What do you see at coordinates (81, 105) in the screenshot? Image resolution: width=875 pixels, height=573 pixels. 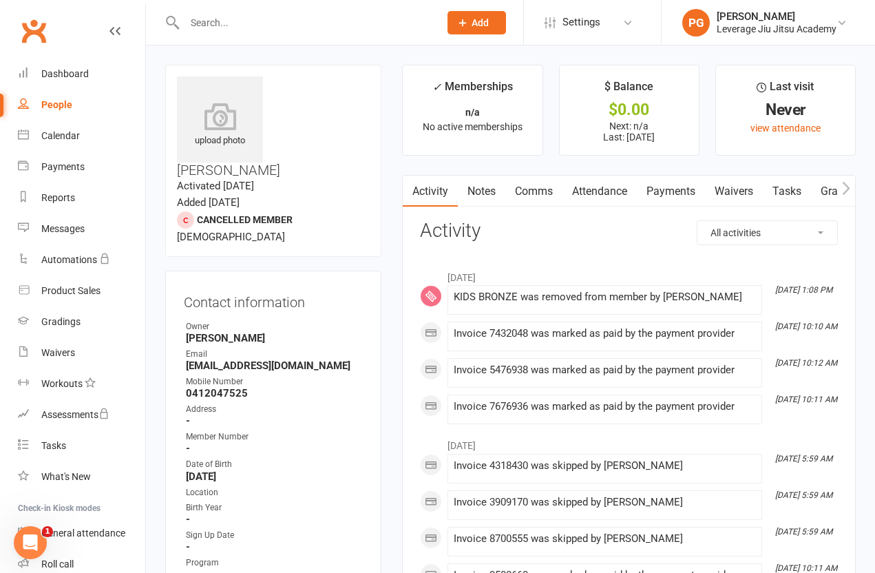 I see `a: People` at bounding box center [81, 105].